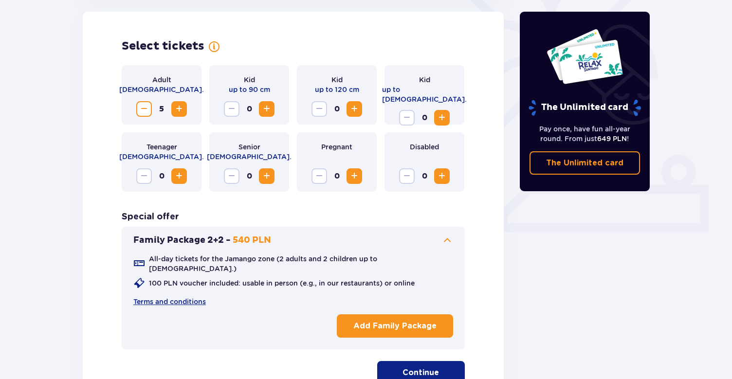 This screenshot has height=379, width=732. What do you see at coordinates (421, 373) in the screenshot?
I see `p: Continue` at bounding box center [421, 373].